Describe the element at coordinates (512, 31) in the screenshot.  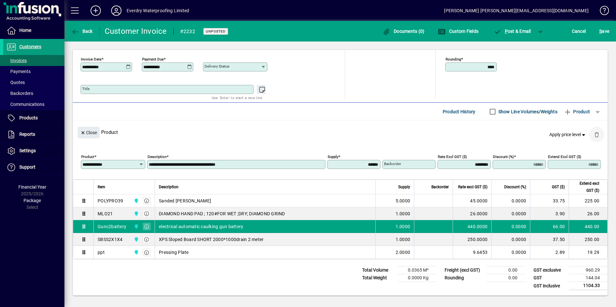
I see `button: Post & Email` at that location.